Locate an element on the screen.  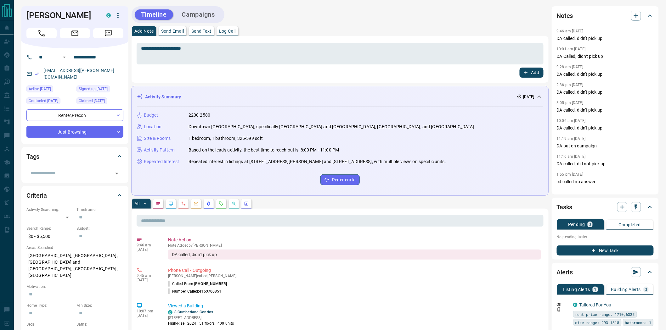
p: Pending is located at coordinates (577, 225).